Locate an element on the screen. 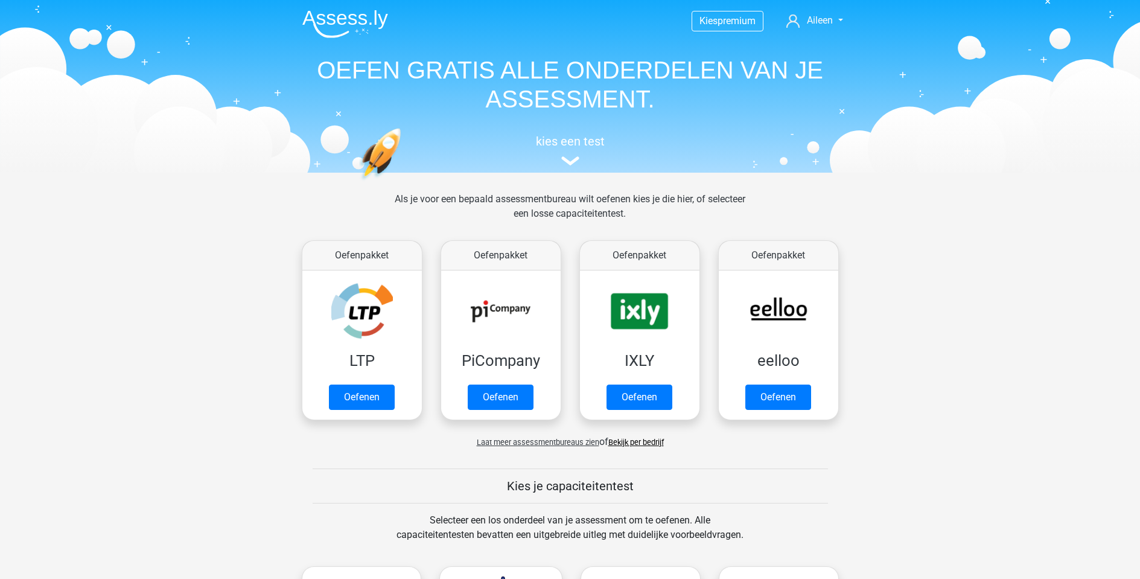 The width and height of the screenshot is (1140, 579). a: Kiespremium is located at coordinates (727, 21).